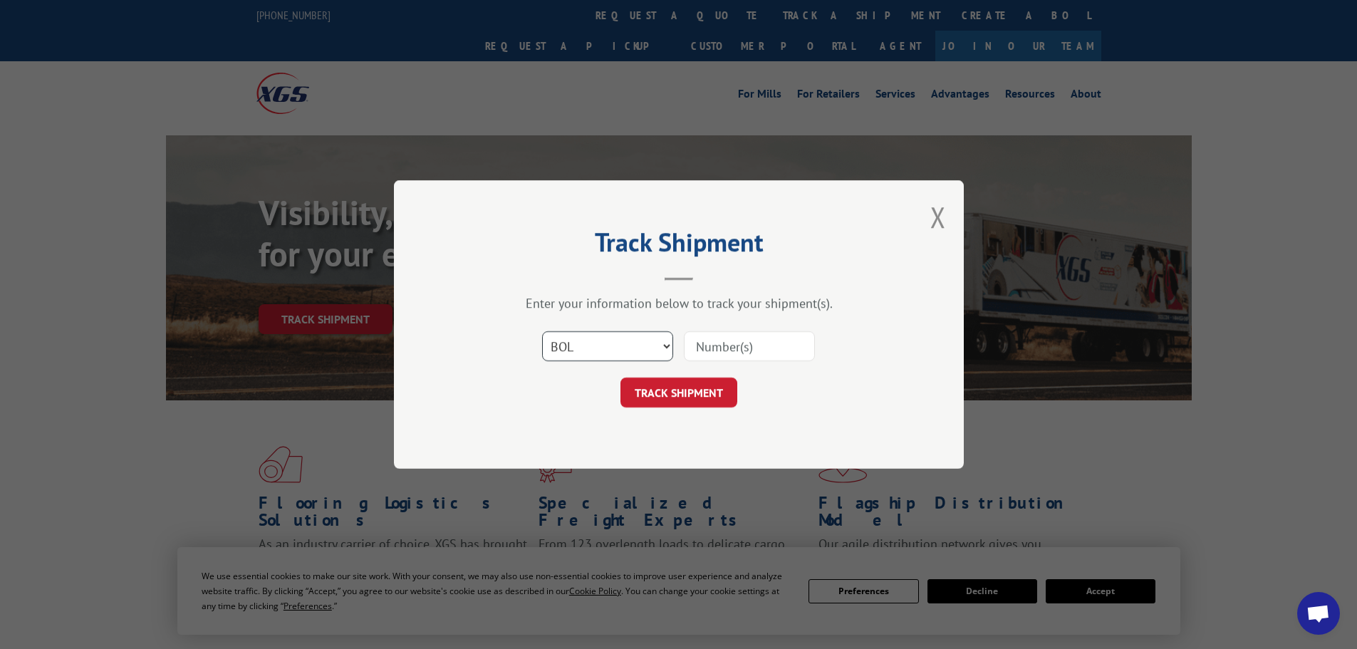 The width and height of the screenshot is (1357, 649). I want to click on button: Close modal, so click(938, 217).